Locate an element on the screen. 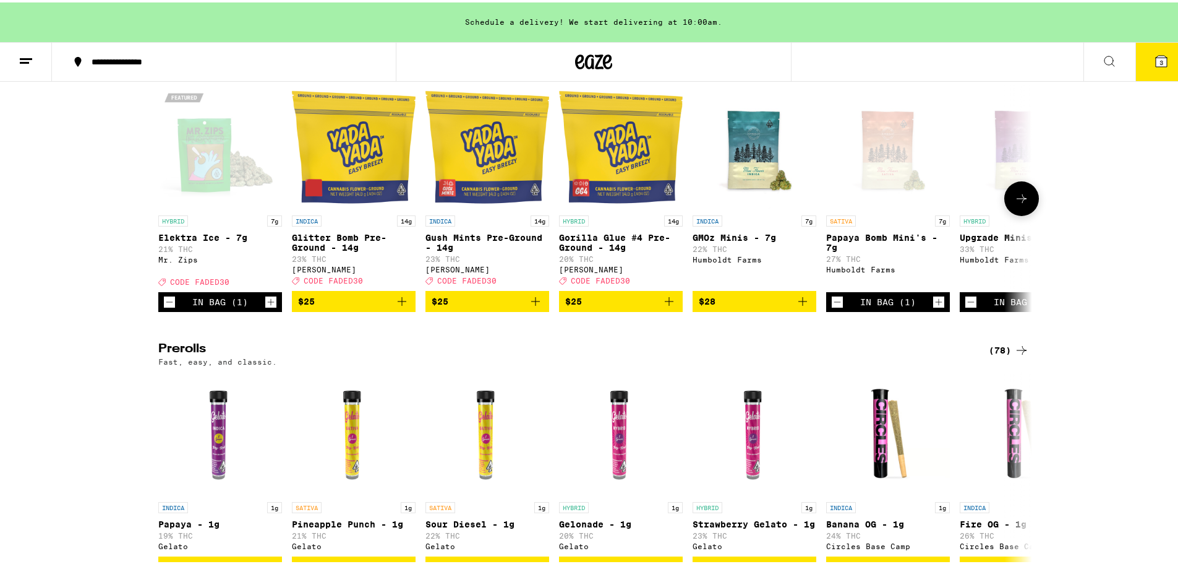 This screenshot has width=1178, height=564. img: Humboldt Farms - GMOz Minis - 7g is located at coordinates (755, 145).